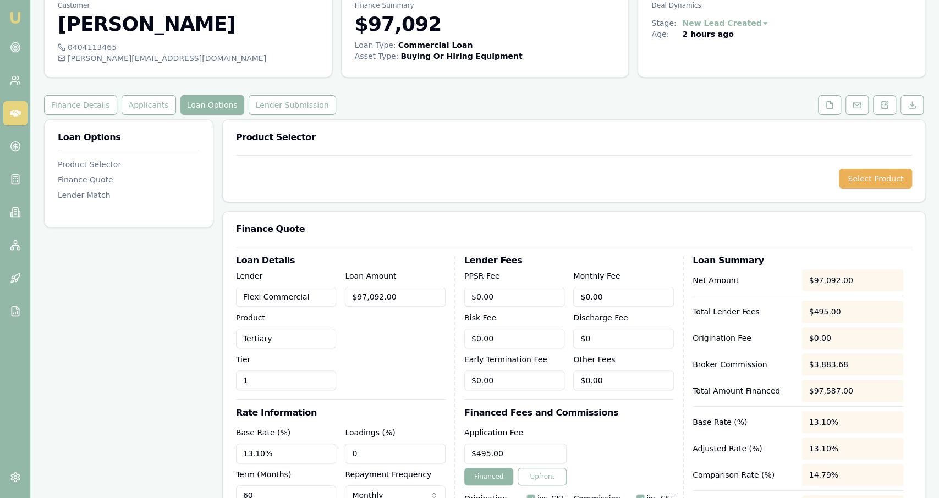  What do you see at coordinates (743, 449) in the screenshot?
I see `p: Adjusted Rate (%)` at bounding box center [743, 449].